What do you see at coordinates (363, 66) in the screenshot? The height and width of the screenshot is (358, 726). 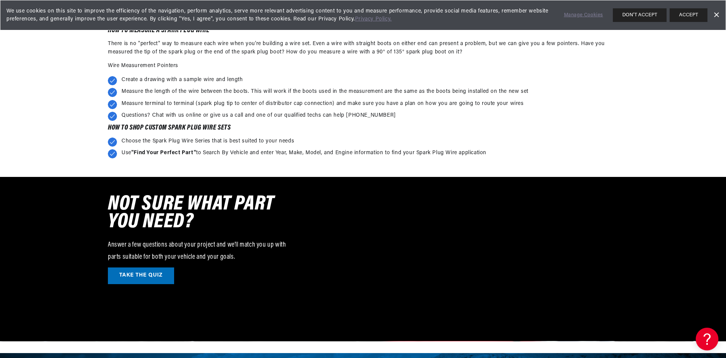 I see `p: Wire Measurement Pointers` at bounding box center [363, 66].